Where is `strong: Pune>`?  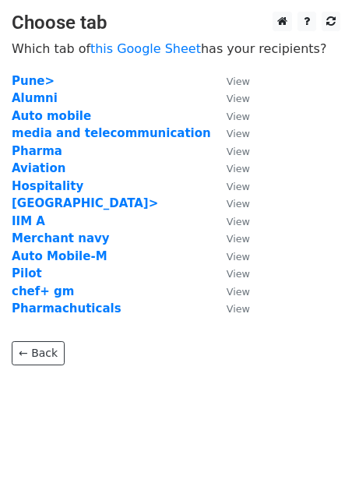
strong: Pune> is located at coordinates (33, 81).